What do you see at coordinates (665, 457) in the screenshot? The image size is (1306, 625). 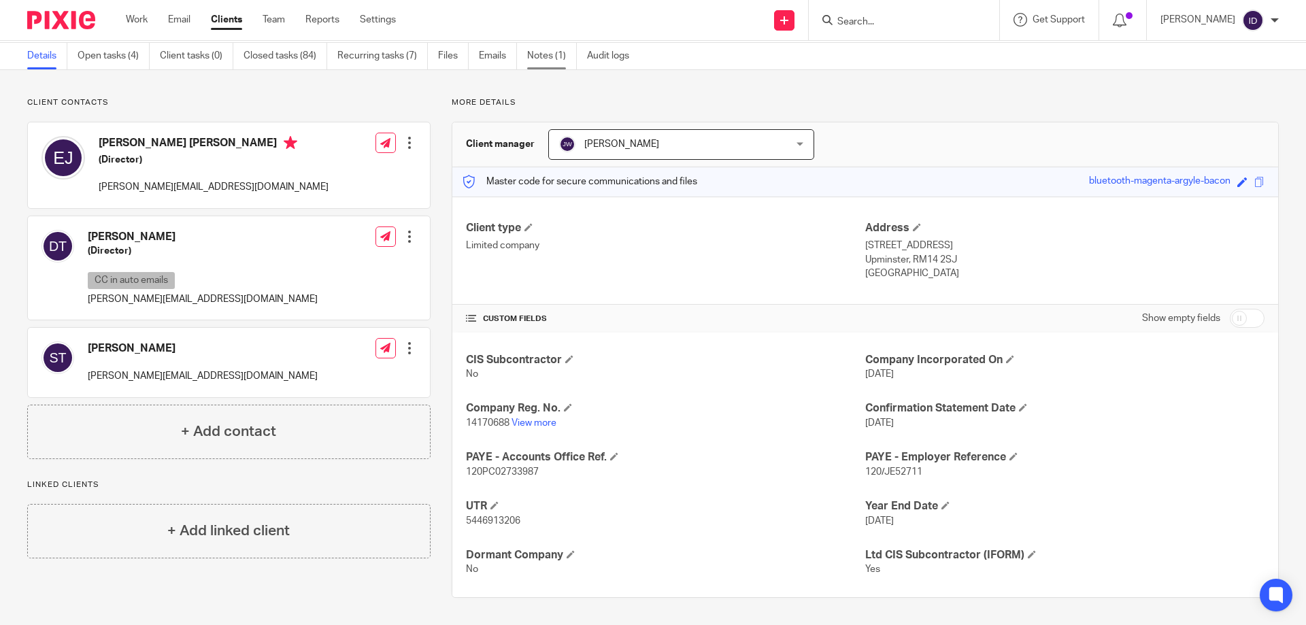 I see `h4: PAYE - Accounts Office Ref.` at bounding box center [665, 457].